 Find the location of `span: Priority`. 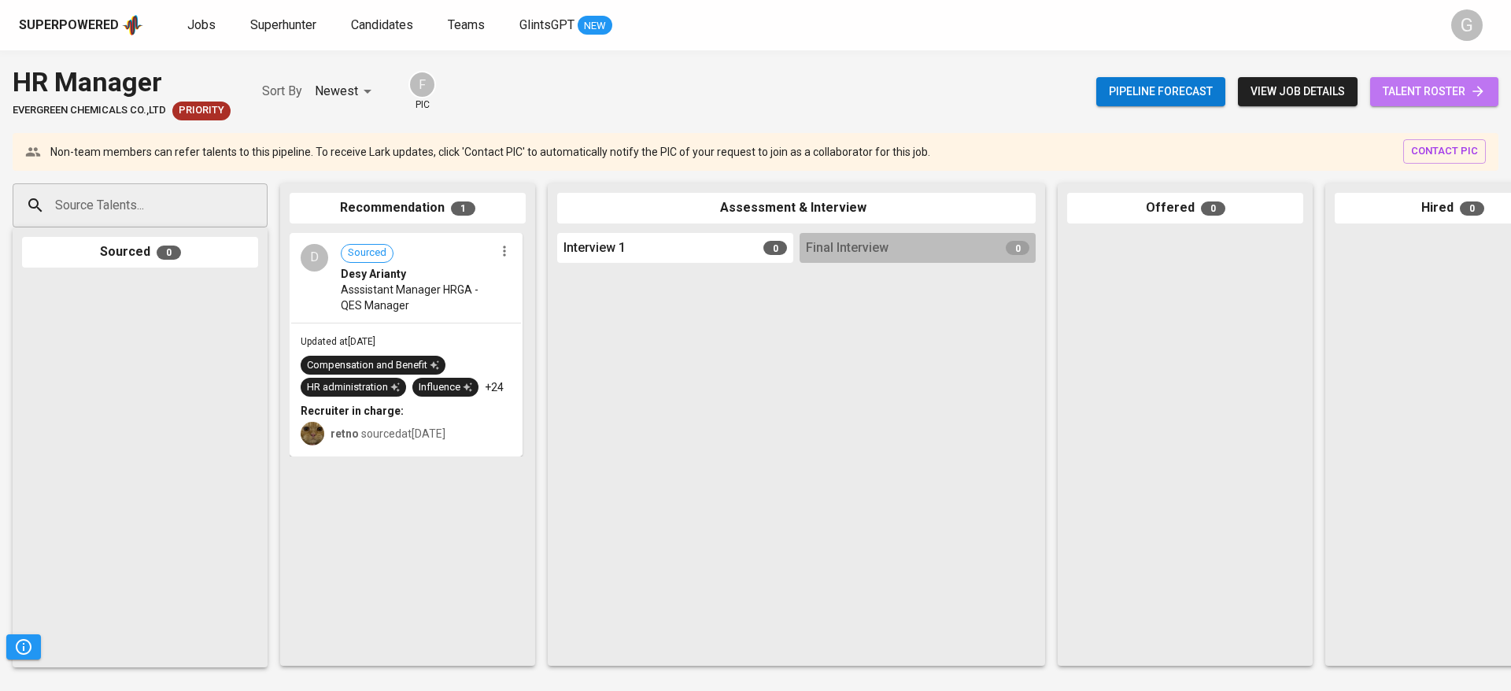

span: Priority is located at coordinates (201, 110).